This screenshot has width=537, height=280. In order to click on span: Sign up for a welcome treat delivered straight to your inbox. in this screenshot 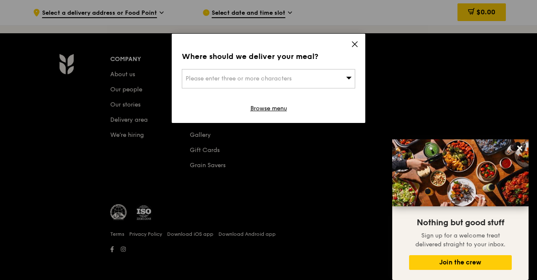, I will do `click(460, 240)`.